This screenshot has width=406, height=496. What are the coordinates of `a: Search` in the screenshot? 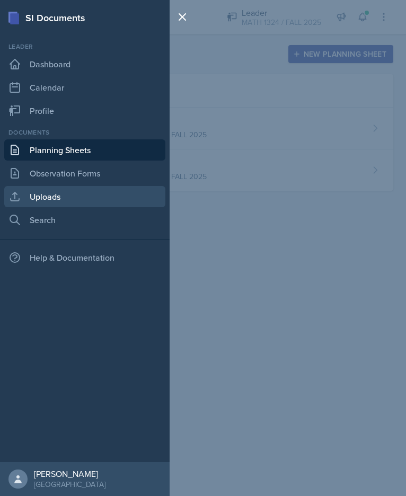 It's located at (85, 220).